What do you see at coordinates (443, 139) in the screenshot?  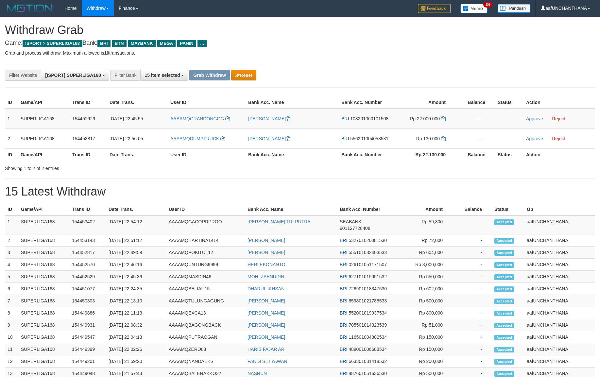 I see `a: Copy 130000 to clipboard` at bounding box center [443, 139].